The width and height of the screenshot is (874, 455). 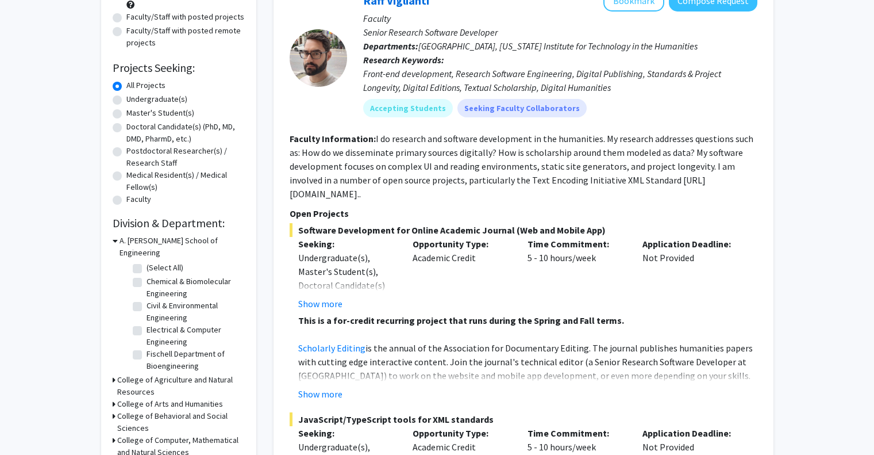 I want to click on label: (Select All), so click(x=165, y=267).